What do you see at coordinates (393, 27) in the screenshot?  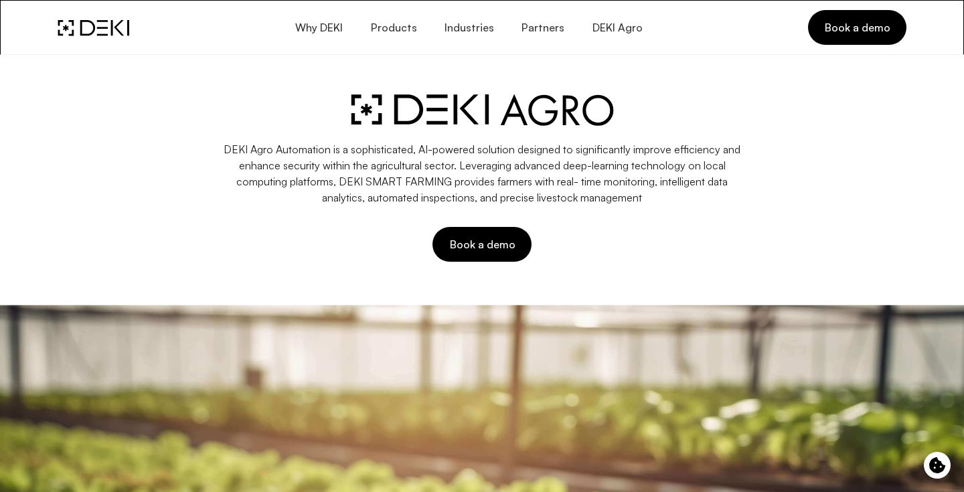 I see `button: Products` at bounding box center [393, 27].